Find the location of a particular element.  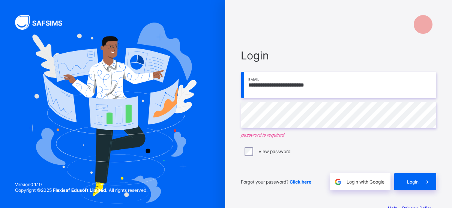

a: Click here is located at coordinates (301, 181).